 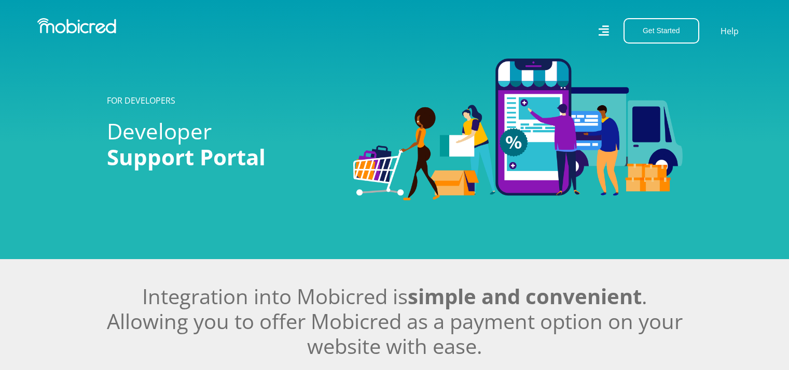 What do you see at coordinates (395, 322) in the screenshot?
I see `h2: Integration into Mobicred is . Allowing you to offer Mobicred as a payment option on your website...` at bounding box center [395, 322].